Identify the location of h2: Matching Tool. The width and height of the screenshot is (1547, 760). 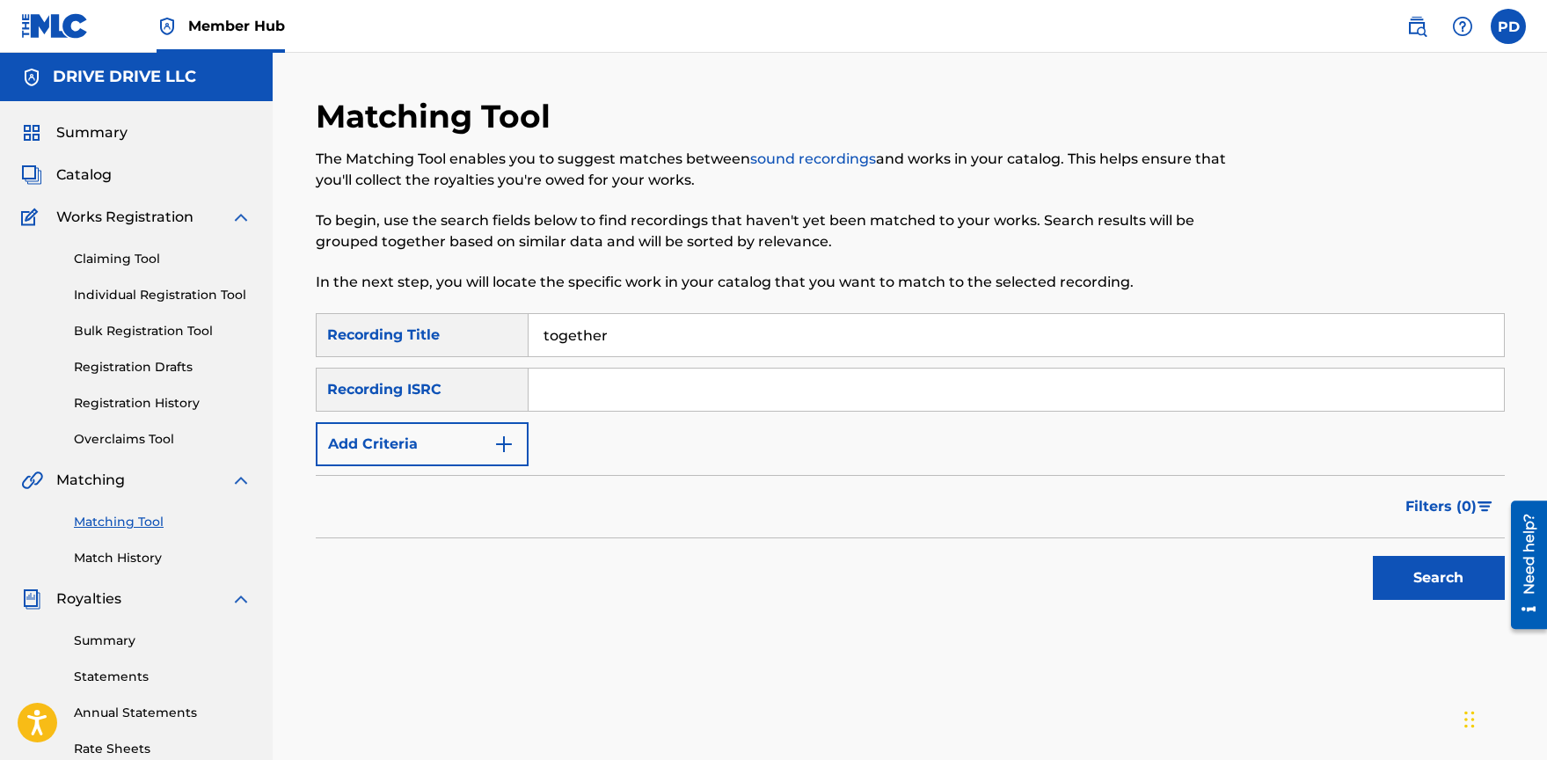
(437, 116).